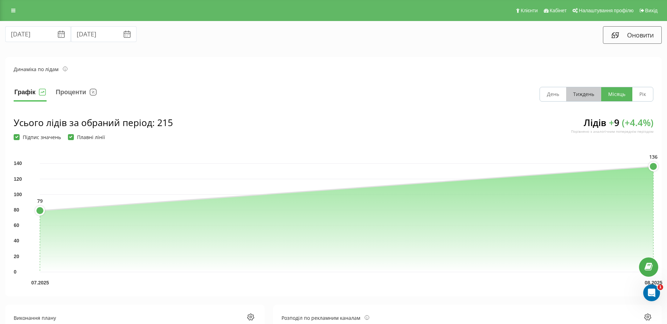 The image size is (667, 324). What do you see at coordinates (553, 94) in the screenshot?
I see `button: День` at bounding box center [553, 94].